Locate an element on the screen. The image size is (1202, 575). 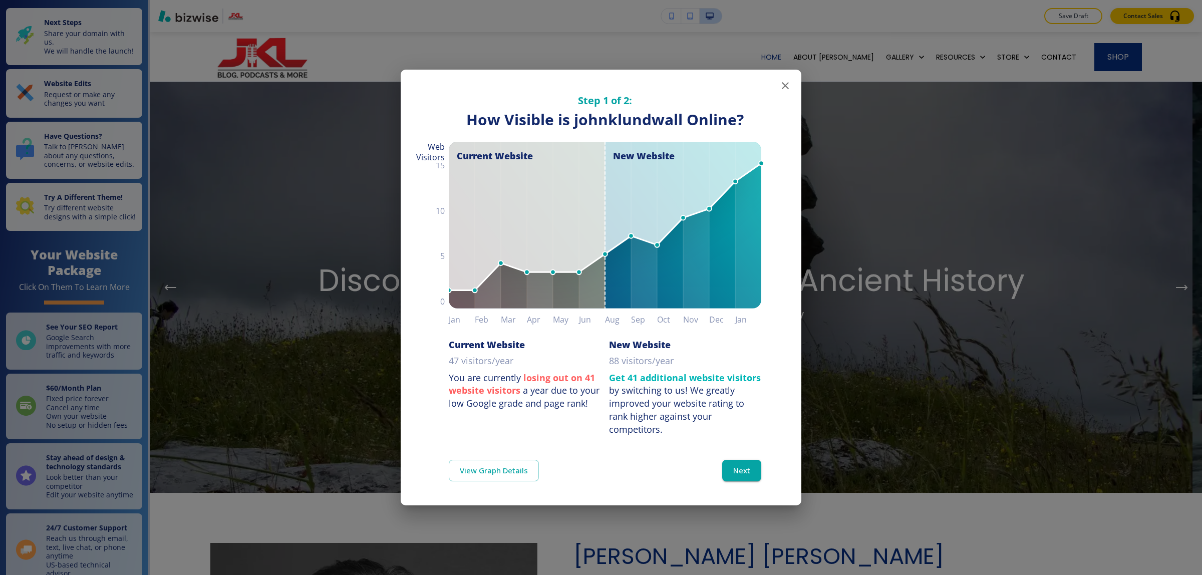
strong: Get 41 additional website visitors is located at coordinates (685, 378).